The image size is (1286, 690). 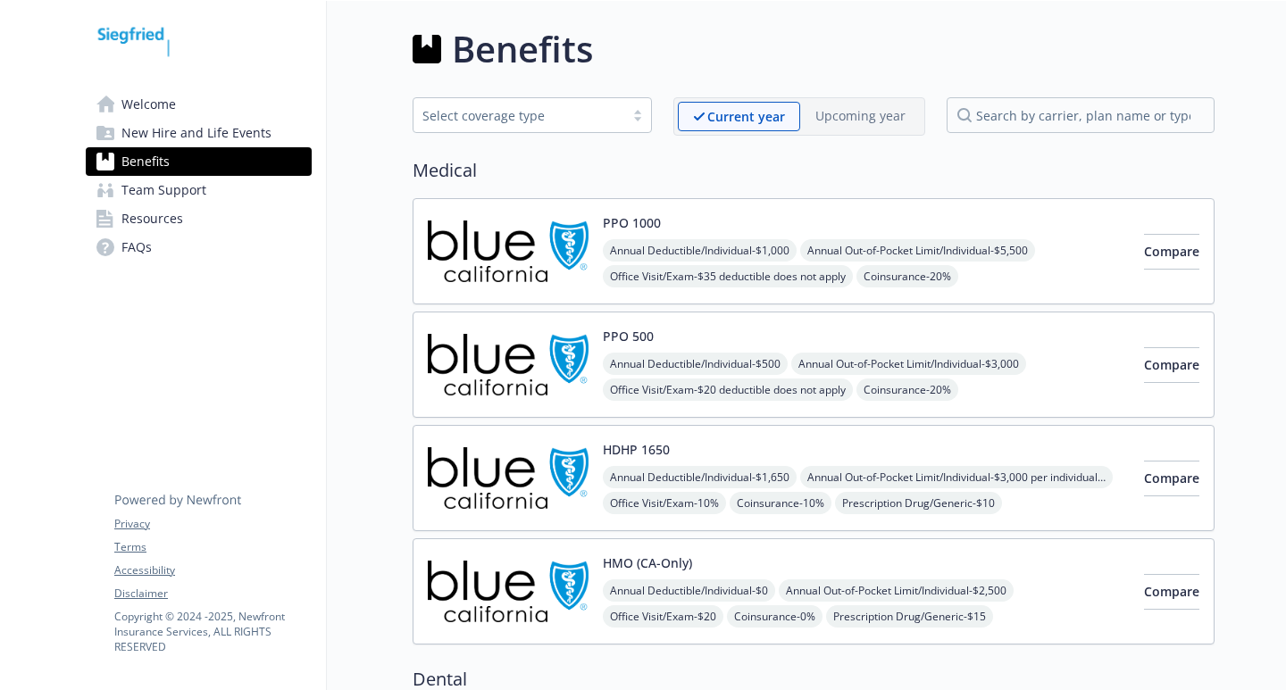 What do you see at coordinates (860, 116) in the screenshot?
I see `span: Upcoming year` at bounding box center [860, 116].